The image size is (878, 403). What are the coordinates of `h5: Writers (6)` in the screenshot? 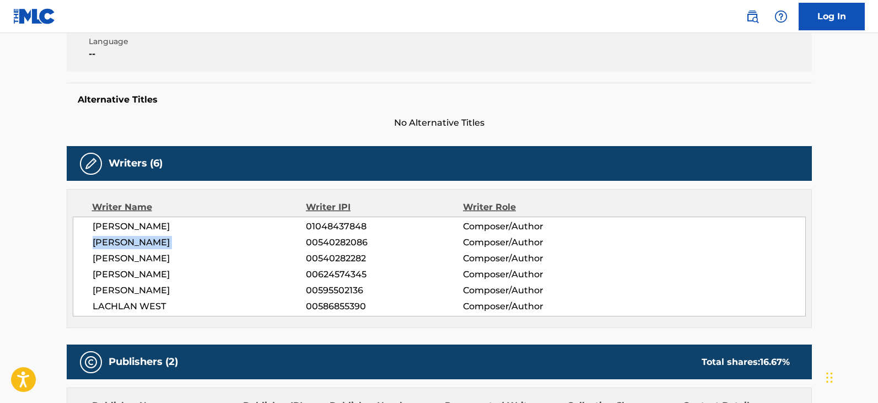 It's located at (136, 163).